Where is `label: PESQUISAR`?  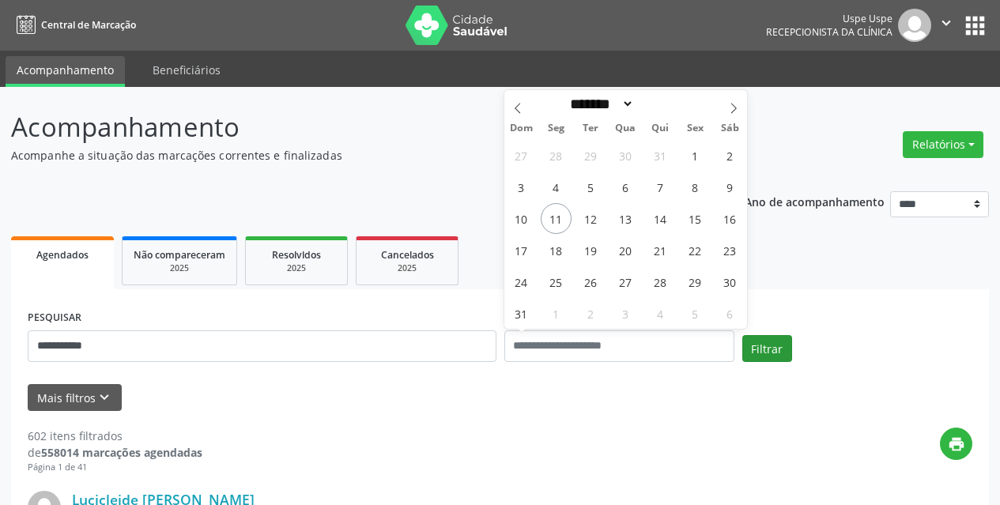
label: PESQUISAR is located at coordinates (55, 318).